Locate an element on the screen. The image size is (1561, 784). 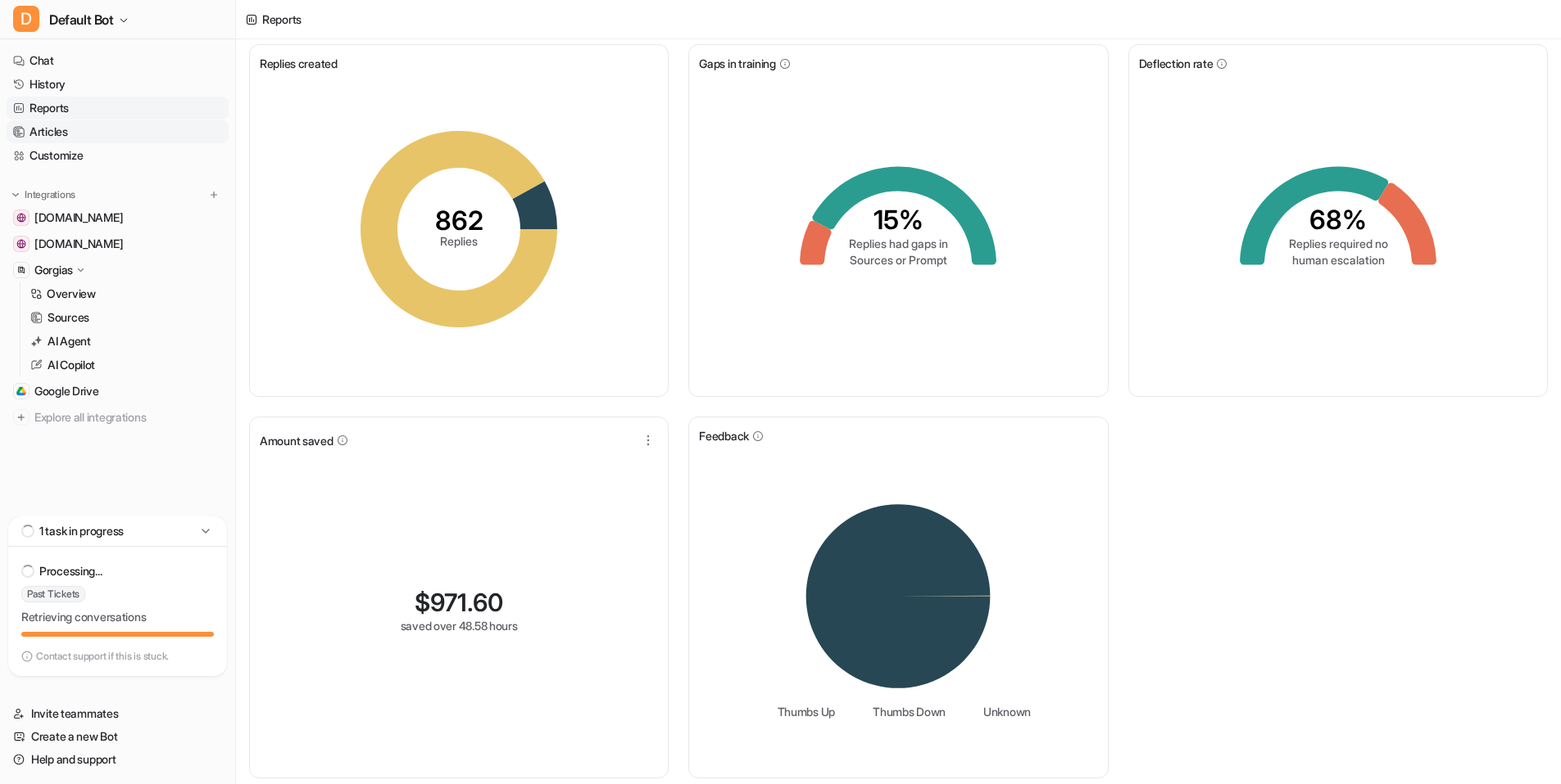
textarea: Message… is located at coordinates (164, 515).